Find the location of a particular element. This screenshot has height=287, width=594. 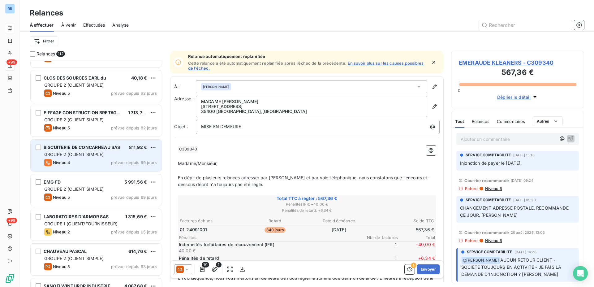

h3: Relances is located at coordinates (46, 13).